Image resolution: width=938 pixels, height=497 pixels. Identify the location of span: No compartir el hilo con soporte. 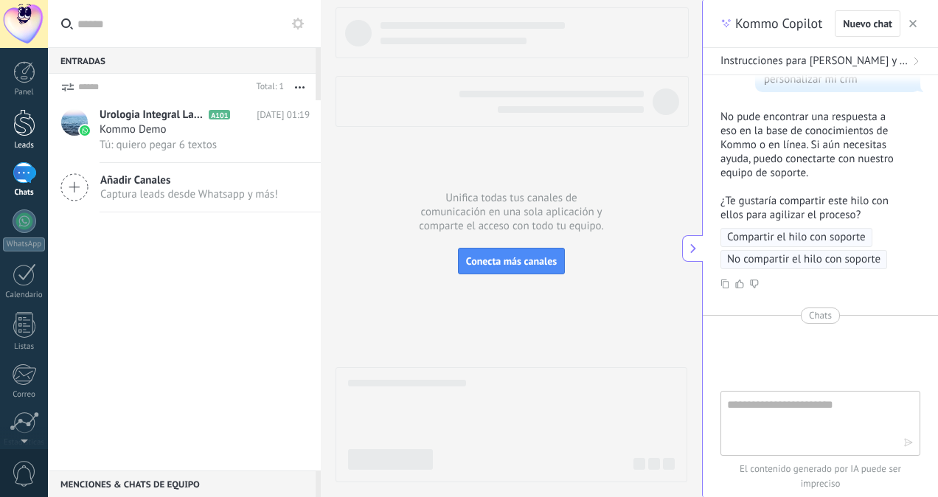
(804, 260).